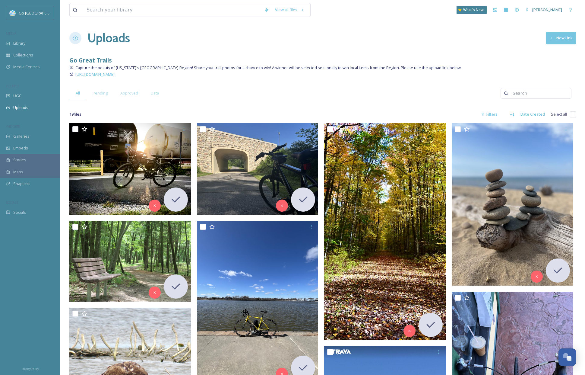  What do you see at coordinates (172, 10) in the screenshot?
I see `input: Search your library` at bounding box center [172, 10].